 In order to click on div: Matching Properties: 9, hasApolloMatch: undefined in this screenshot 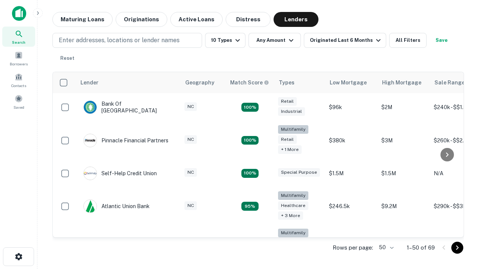, I will do `click(250, 206)`.